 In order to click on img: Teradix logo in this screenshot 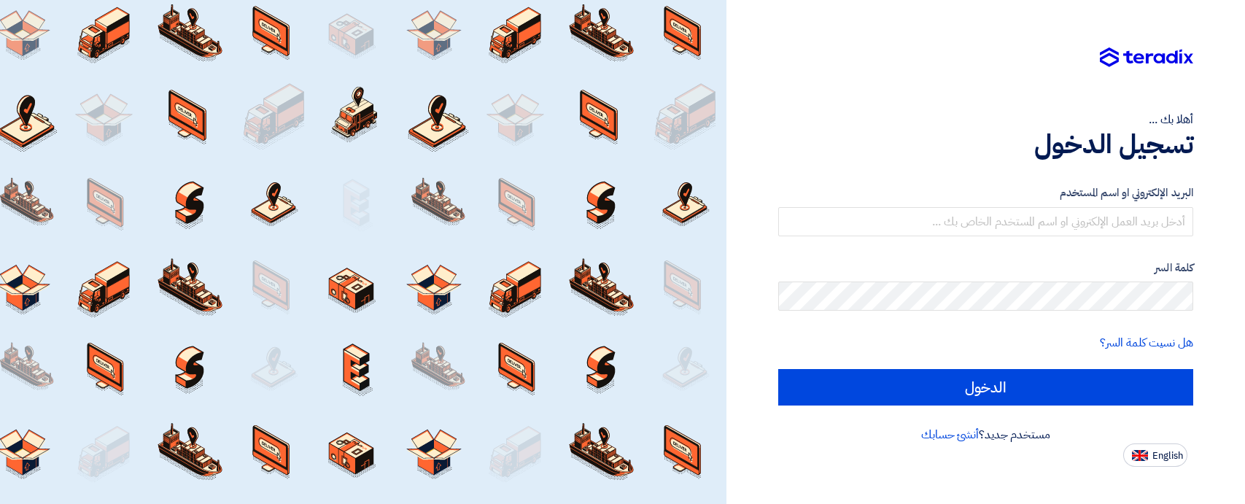, I will do `click(1146, 58)`.